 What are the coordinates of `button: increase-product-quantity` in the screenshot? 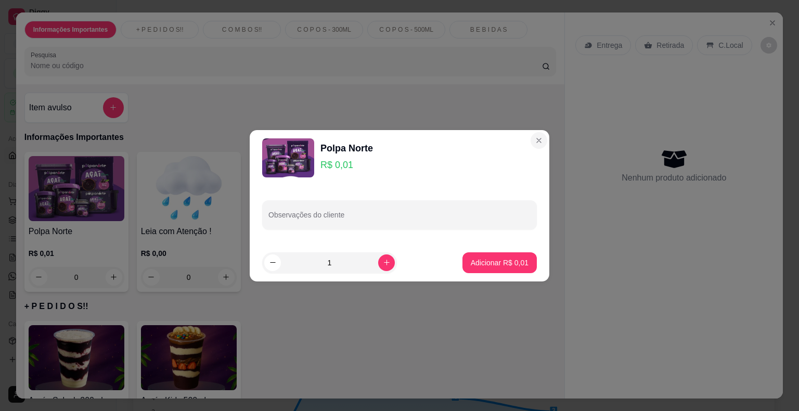 It's located at (386, 263).